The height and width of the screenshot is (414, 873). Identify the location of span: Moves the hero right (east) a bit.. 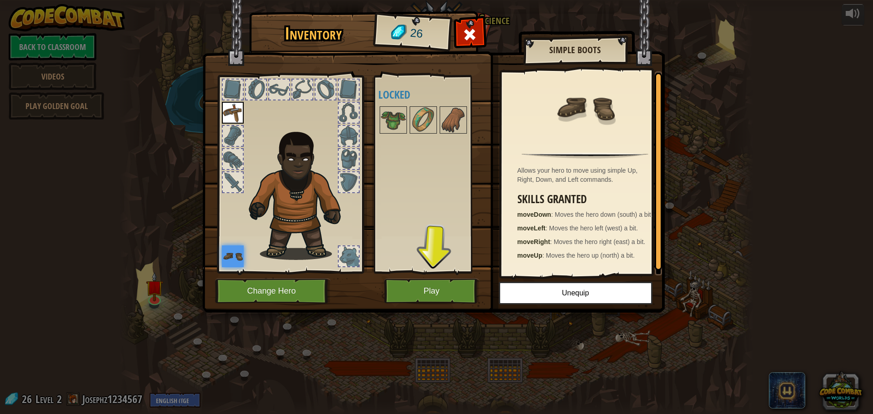
(600, 242).